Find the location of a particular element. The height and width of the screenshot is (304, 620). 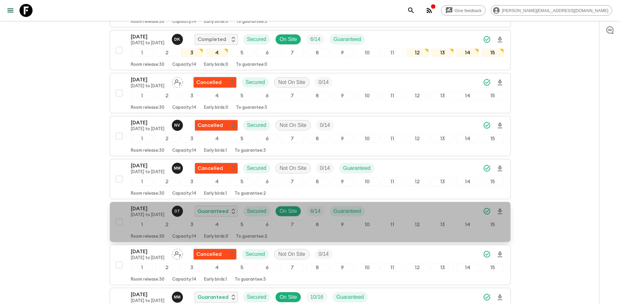

p: To guarantee: 0 is located at coordinates (251, 65).